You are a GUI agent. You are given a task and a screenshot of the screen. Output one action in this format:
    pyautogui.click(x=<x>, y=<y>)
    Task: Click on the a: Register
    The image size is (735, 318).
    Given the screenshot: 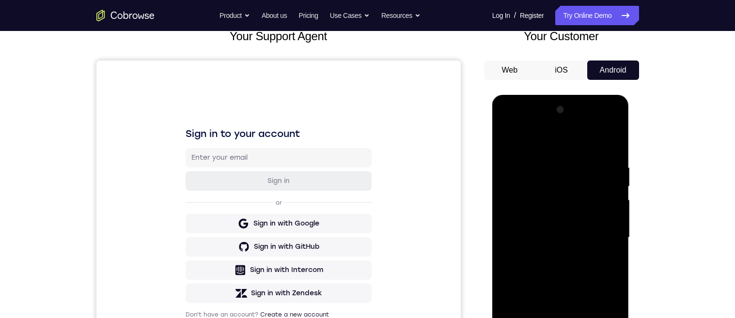 What is the action you would take?
    pyautogui.click(x=531, y=15)
    